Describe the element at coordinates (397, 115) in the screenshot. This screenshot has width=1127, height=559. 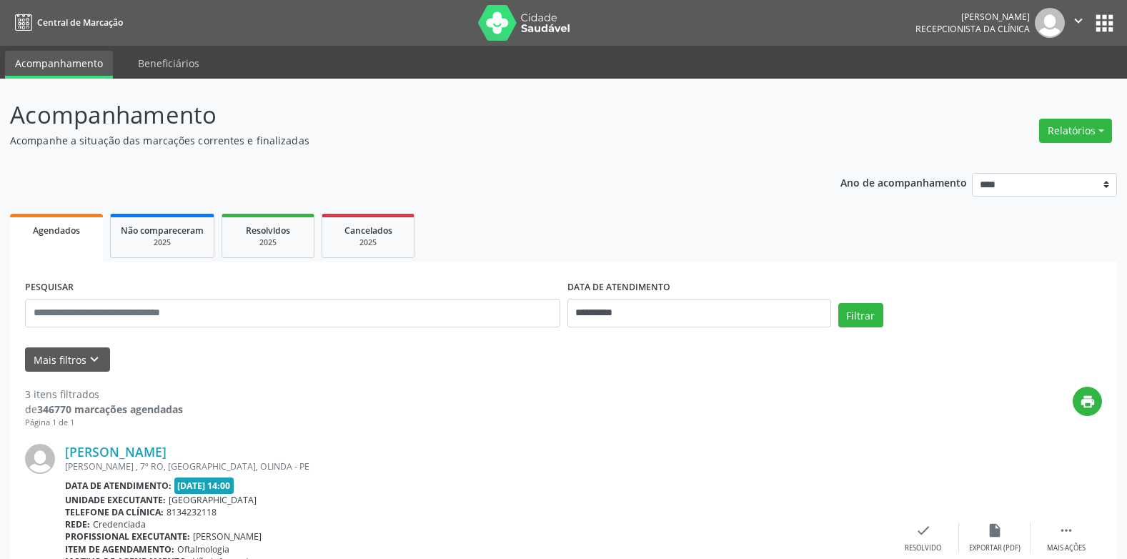
I see `p: Acompanhamento` at that location.